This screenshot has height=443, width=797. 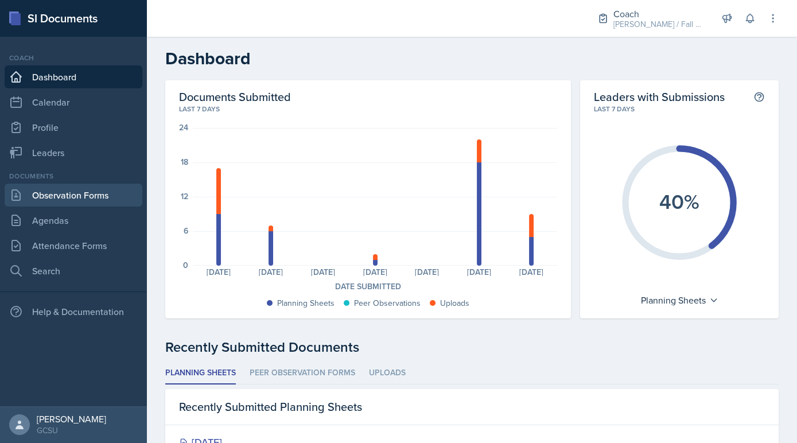 I want to click on li: Planning Sheets, so click(x=200, y=373).